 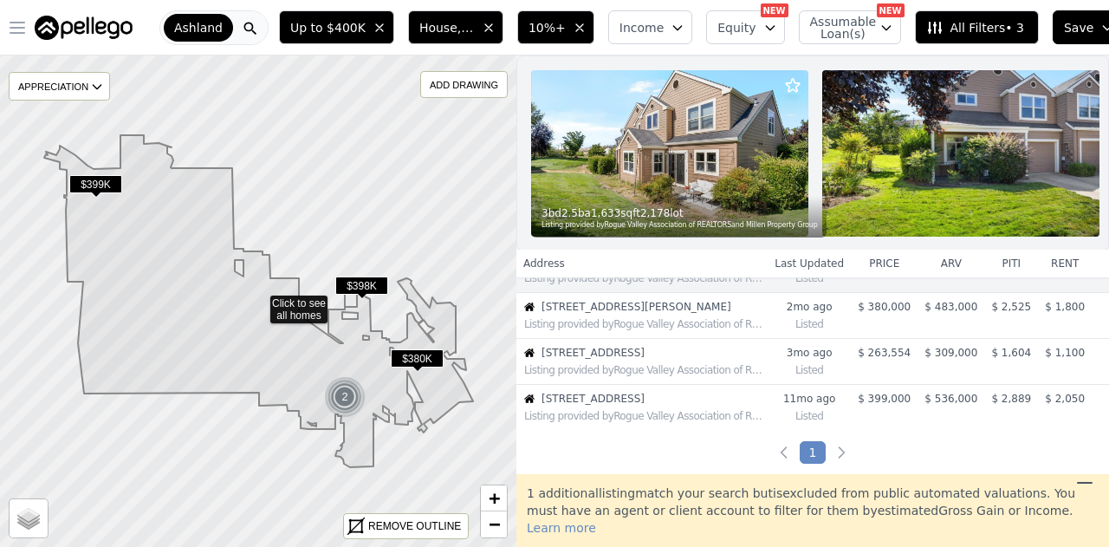 I want to click on div: $398K, so click(x=361, y=289).